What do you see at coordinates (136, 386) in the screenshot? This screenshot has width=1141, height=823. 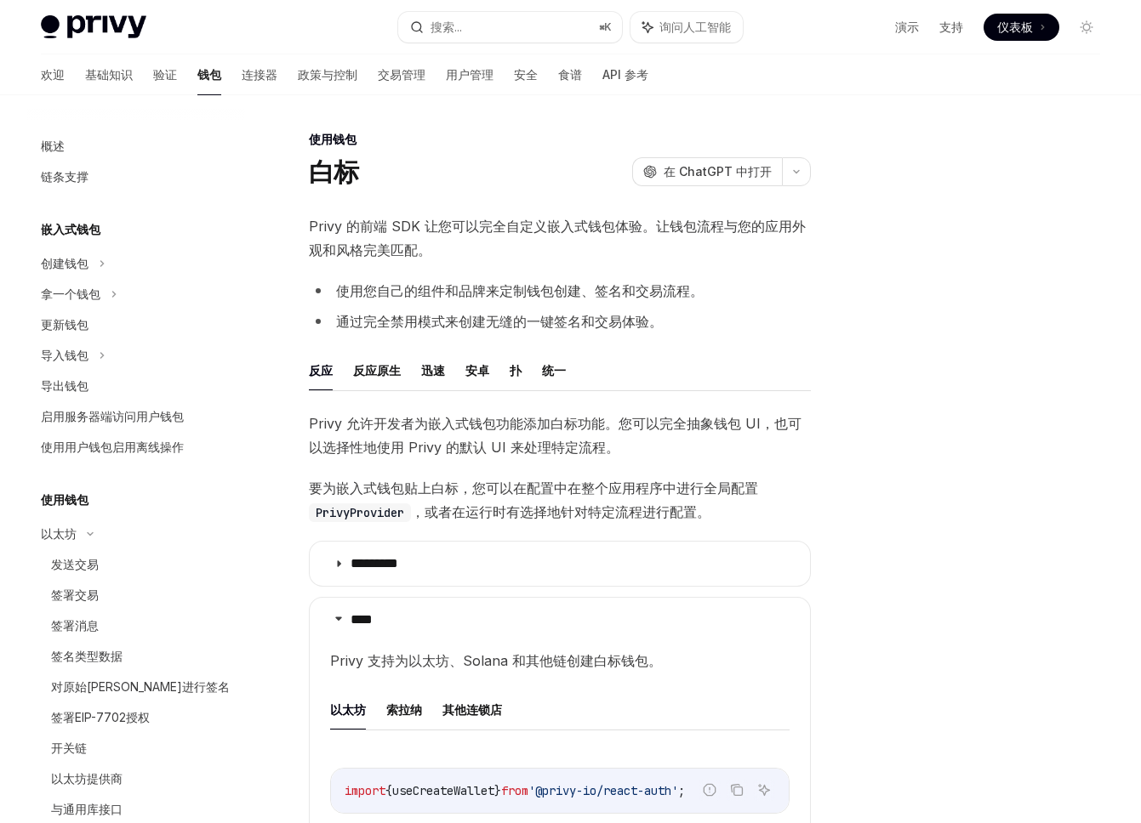 I see `a: 导出钱包` at bounding box center [136, 386].